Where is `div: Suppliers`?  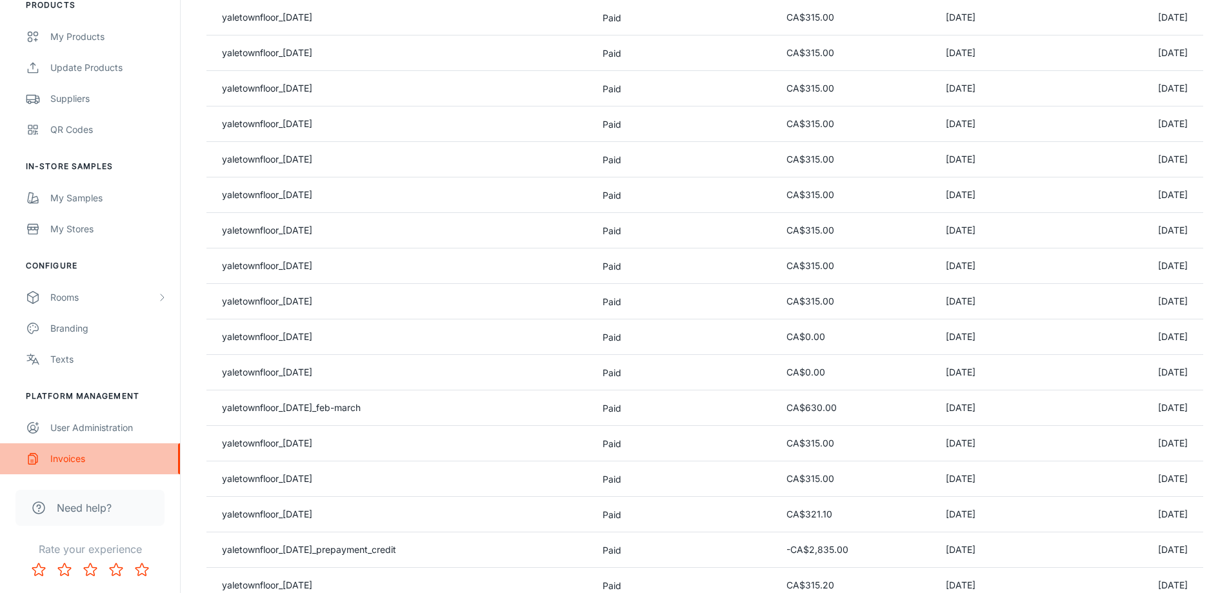 div: Suppliers is located at coordinates (108, 99).